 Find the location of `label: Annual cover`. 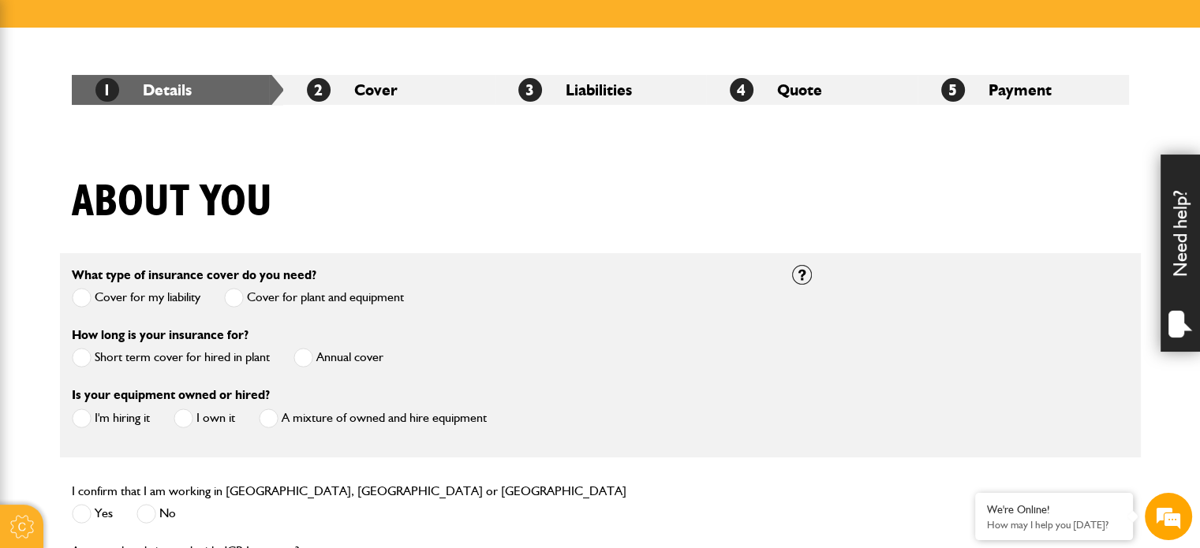

label: Annual cover is located at coordinates (338, 357).